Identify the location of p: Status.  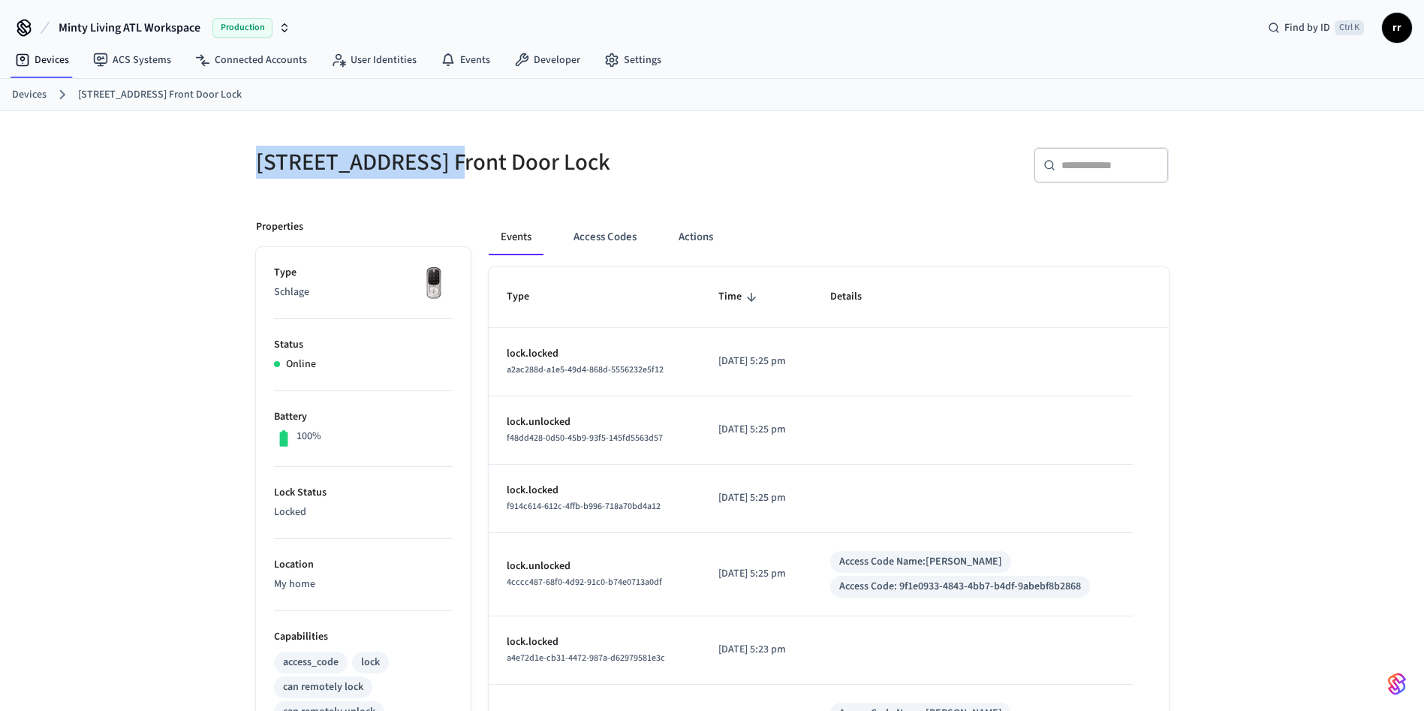
(363, 344).